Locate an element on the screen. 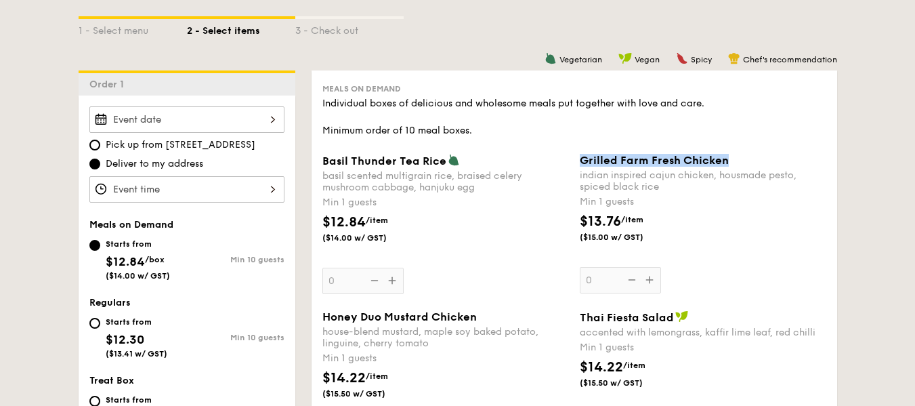 This screenshot has height=406, width=915. div: 1 - Select menu is located at coordinates (133, 28).